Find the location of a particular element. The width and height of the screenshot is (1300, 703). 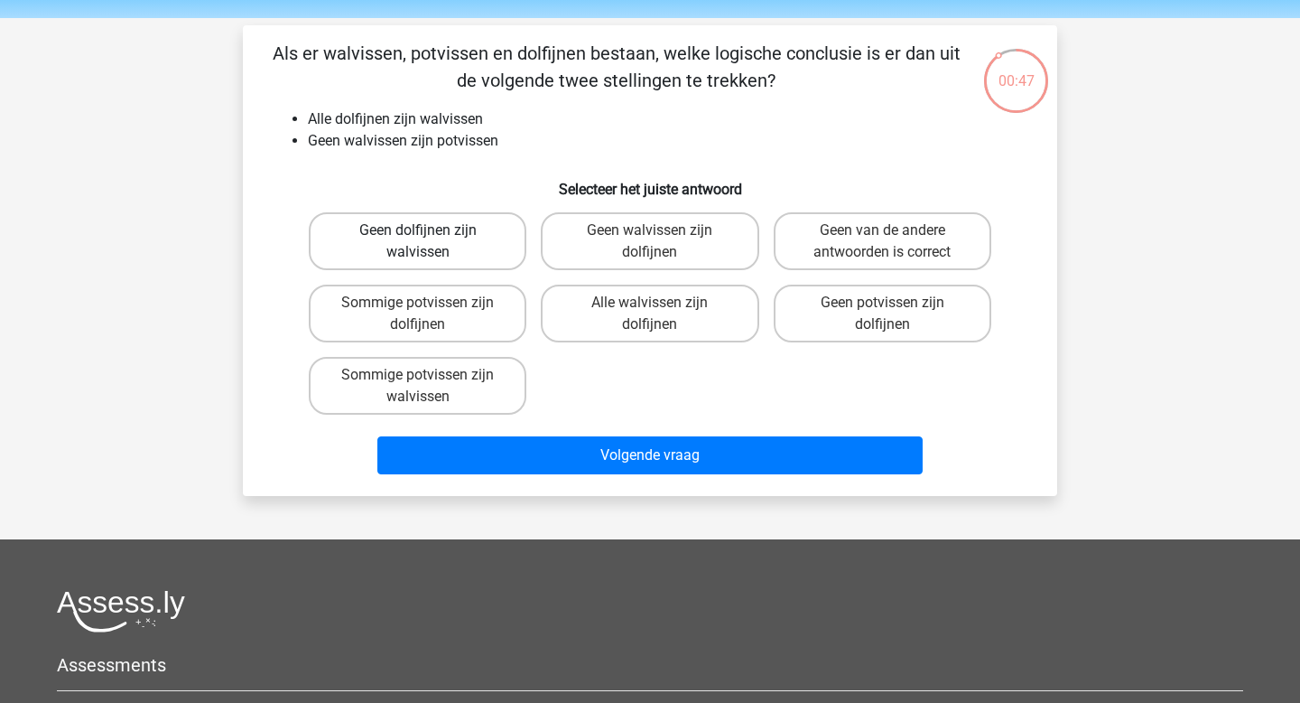

img: Assessly logo is located at coordinates (121, 611).